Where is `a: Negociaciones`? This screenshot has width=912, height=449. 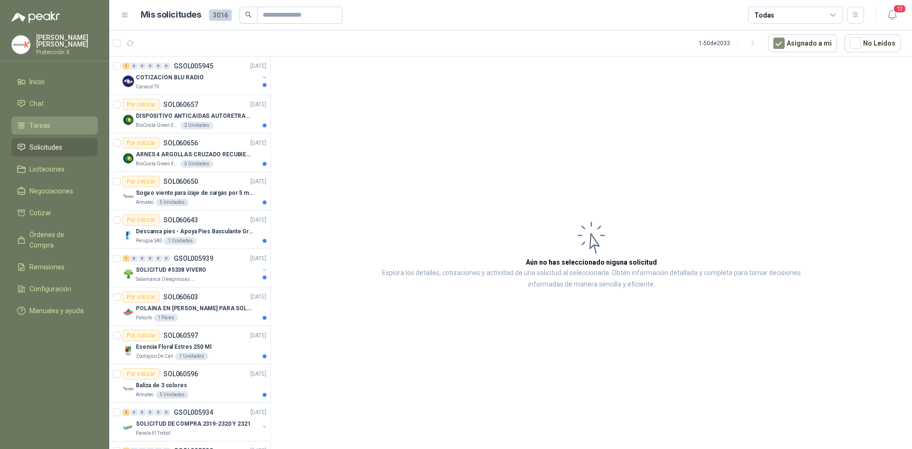
a: Negociaciones is located at coordinates (55, 191).